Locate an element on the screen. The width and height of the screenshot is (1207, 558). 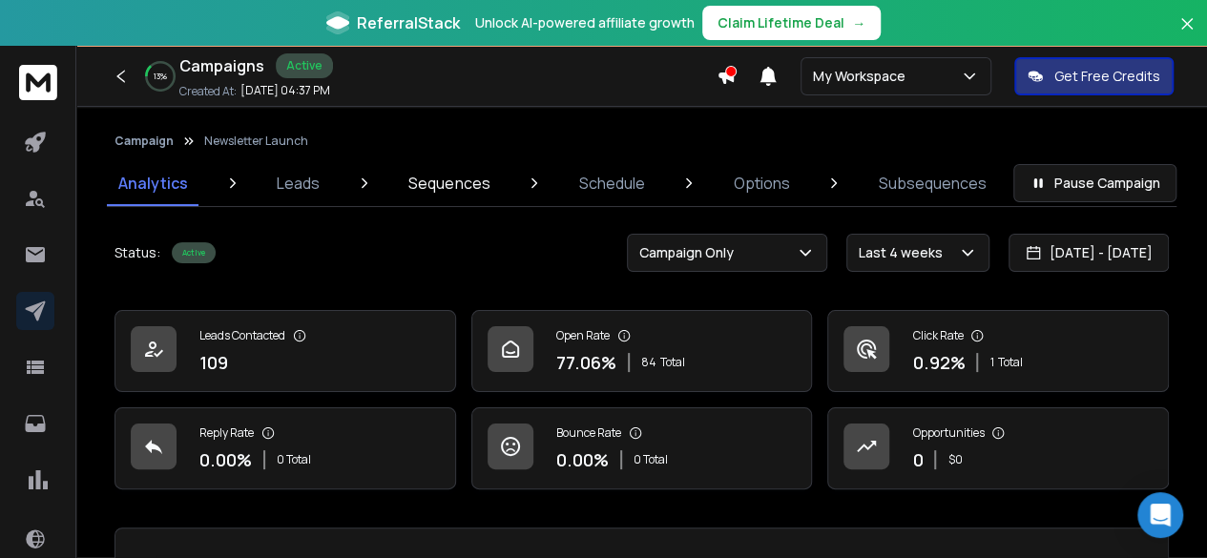
p: Leads Contacted is located at coordinates (242, 336).